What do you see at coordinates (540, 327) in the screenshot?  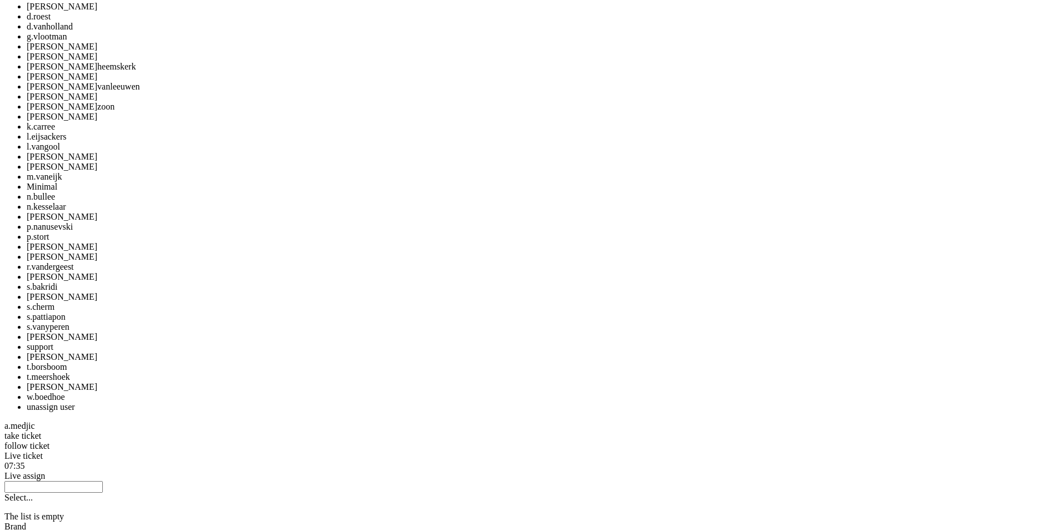 I see `li: s.vanyperen` at bounding box center [540, 327].